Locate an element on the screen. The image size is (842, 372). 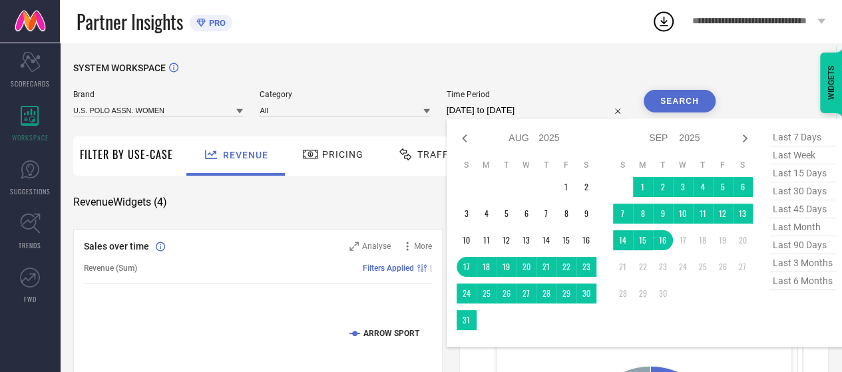
td: Mon Sep 01 2025 is located at coordinates (643, 187).